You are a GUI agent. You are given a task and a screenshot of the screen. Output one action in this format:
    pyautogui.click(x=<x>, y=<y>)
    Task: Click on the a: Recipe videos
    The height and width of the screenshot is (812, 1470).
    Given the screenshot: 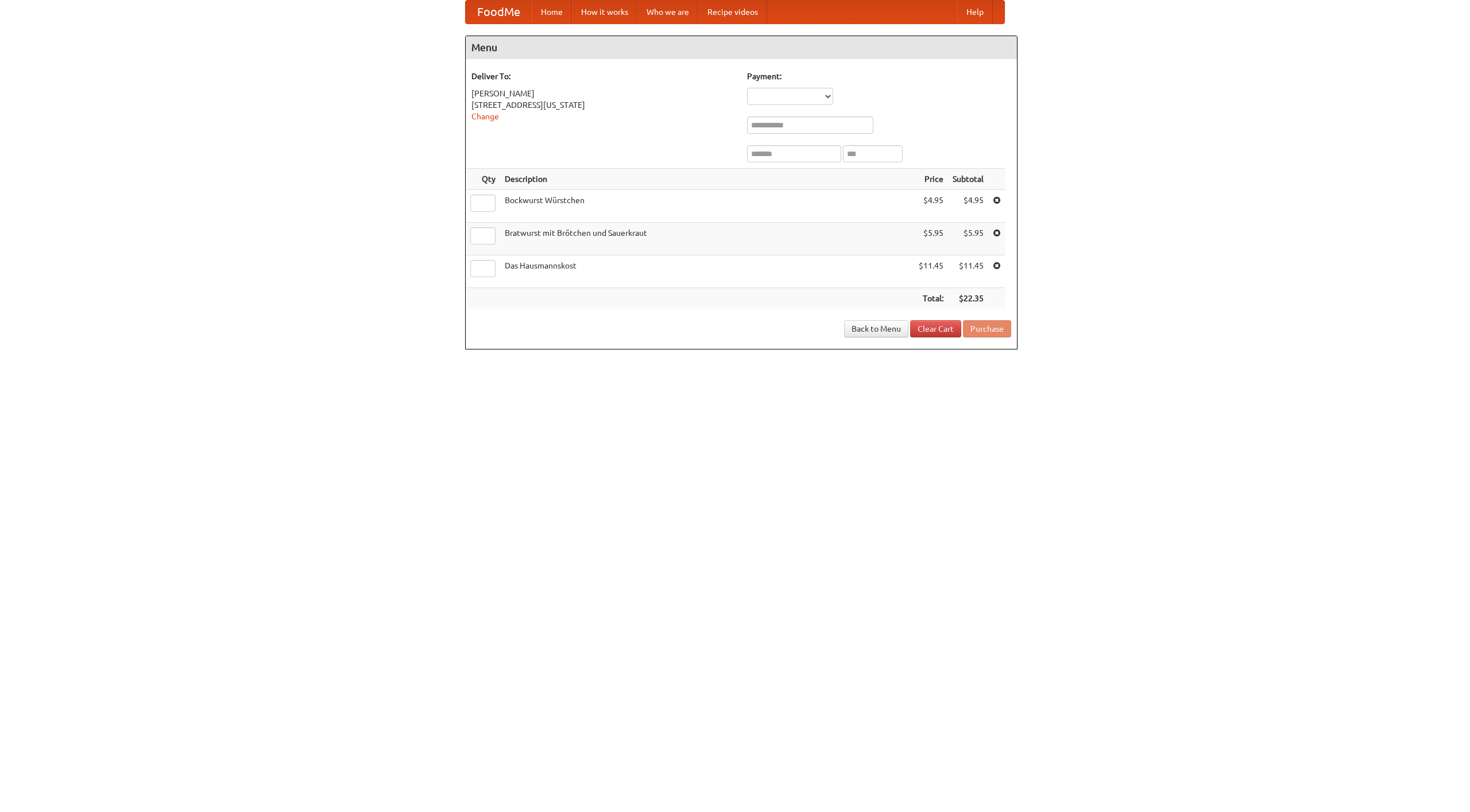 What is the action you would take?
    pyautogui.click(x=733, y=12)
    